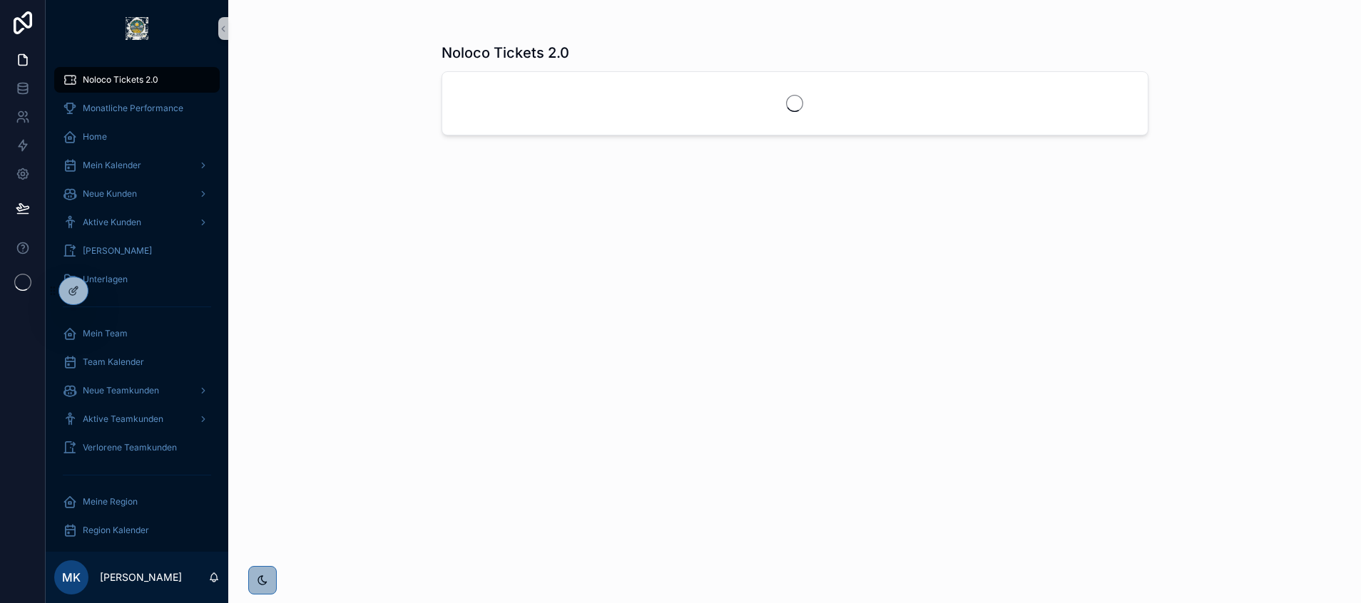  I want to click on a: Meine Region, so click(137, 502).